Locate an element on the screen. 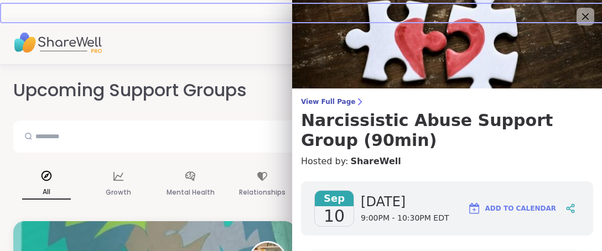  p: Growth is located at coordinates (118, 193).